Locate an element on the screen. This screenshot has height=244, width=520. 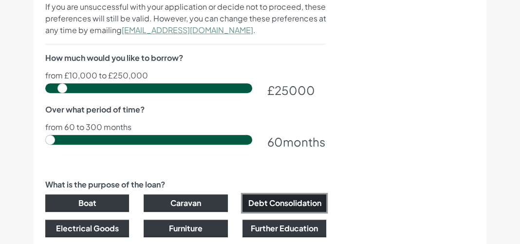
button: Caravan is located at coordinates (186, 203).